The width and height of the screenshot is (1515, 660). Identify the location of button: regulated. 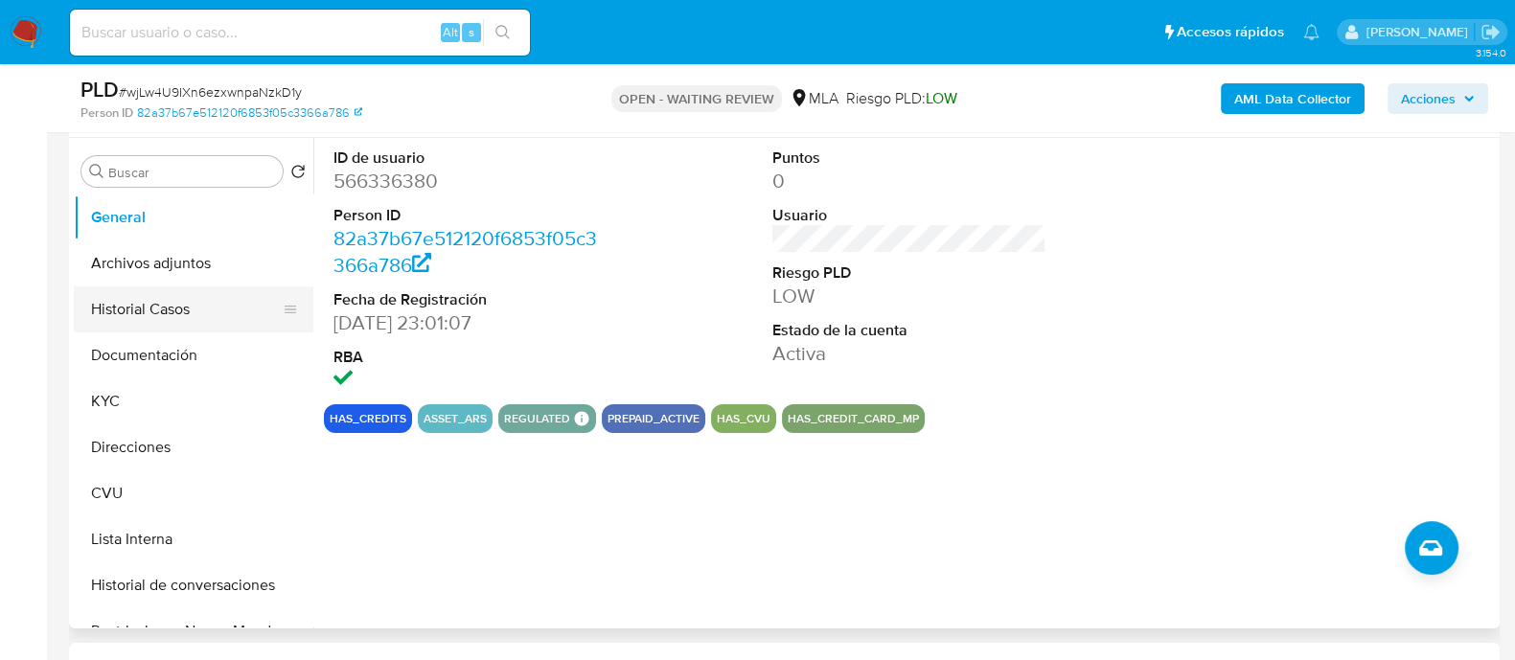
(537, 419).